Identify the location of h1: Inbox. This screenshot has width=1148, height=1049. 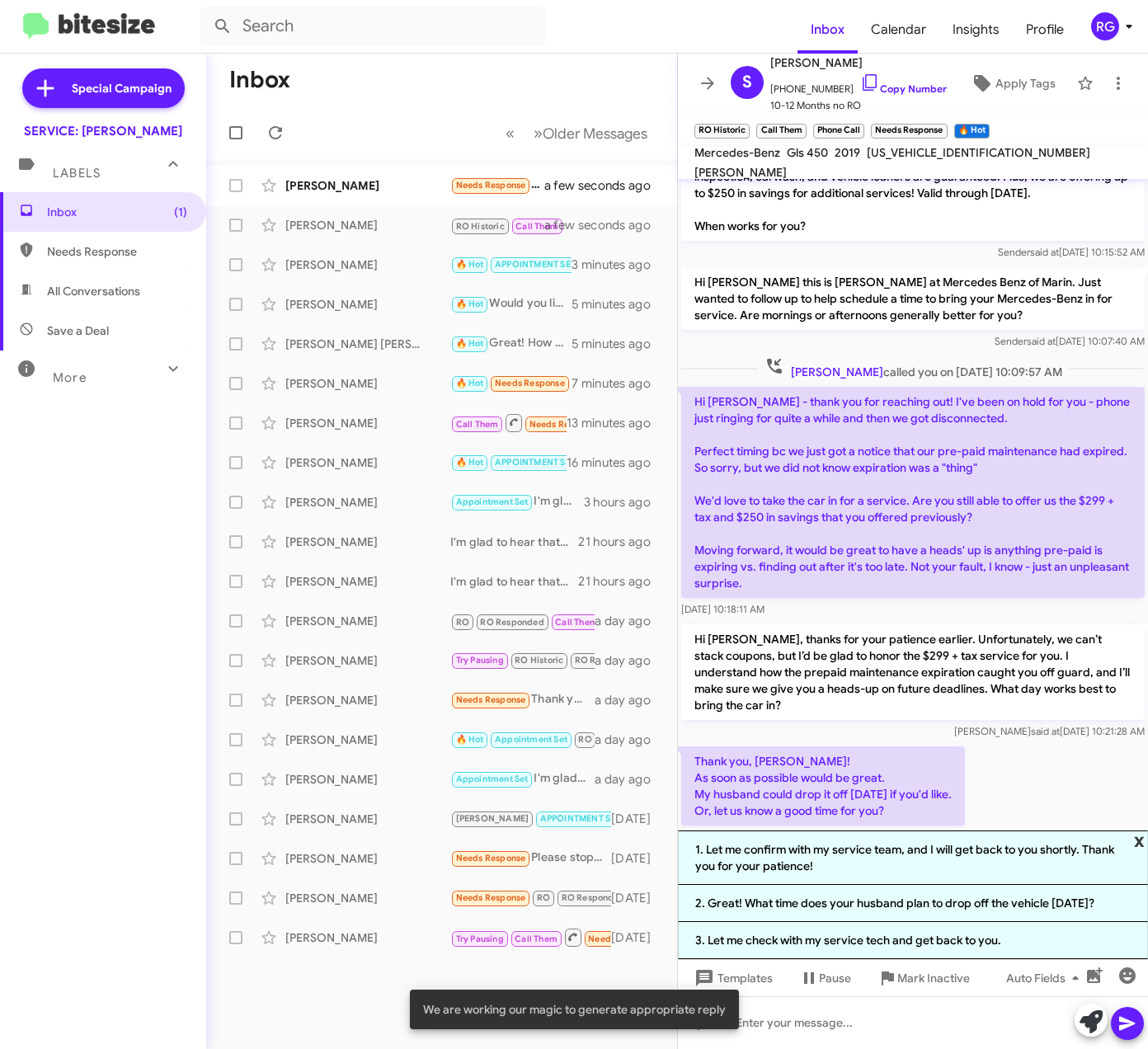
(260, 80).